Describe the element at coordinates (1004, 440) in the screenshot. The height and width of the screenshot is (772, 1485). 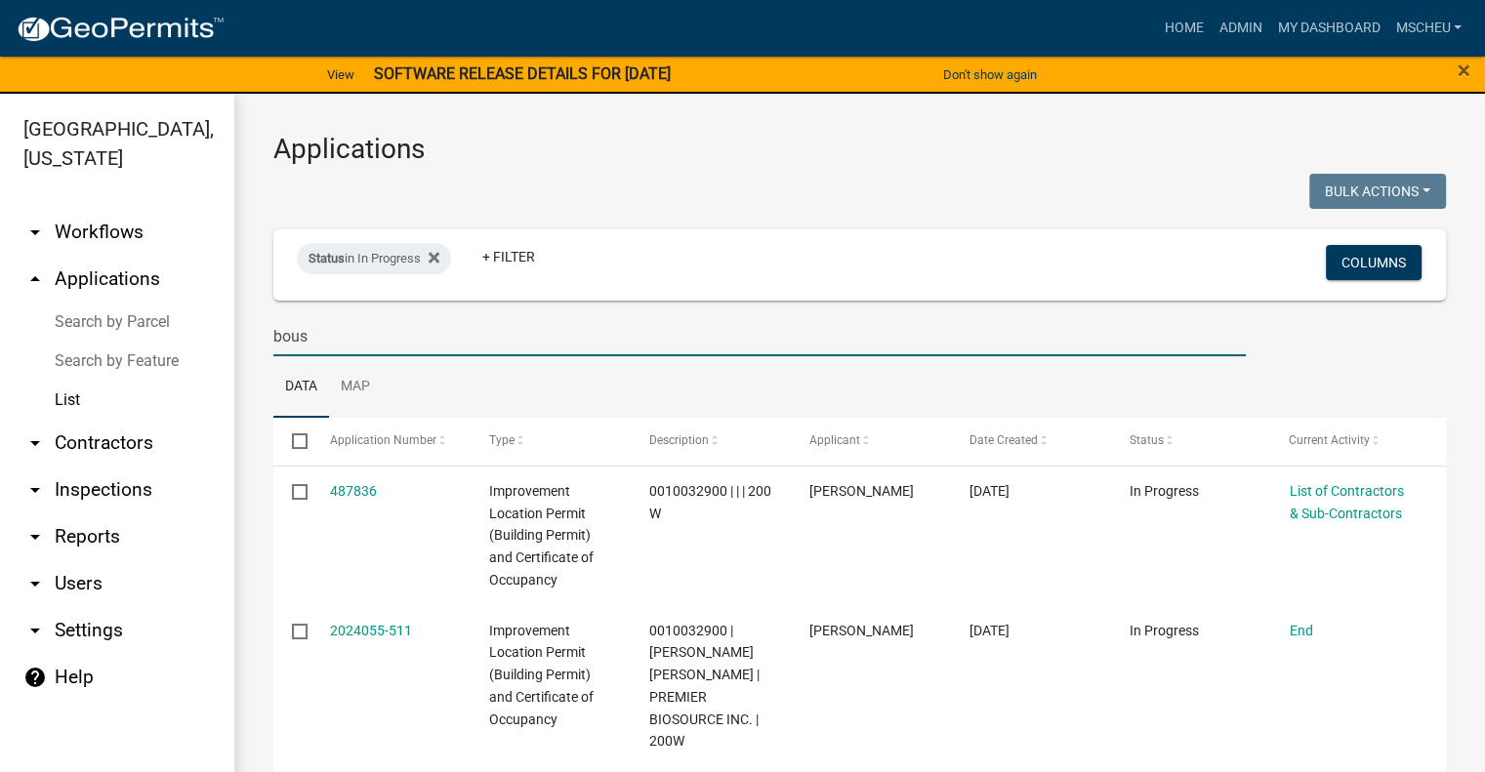
I see `span: Date Created` at that location.